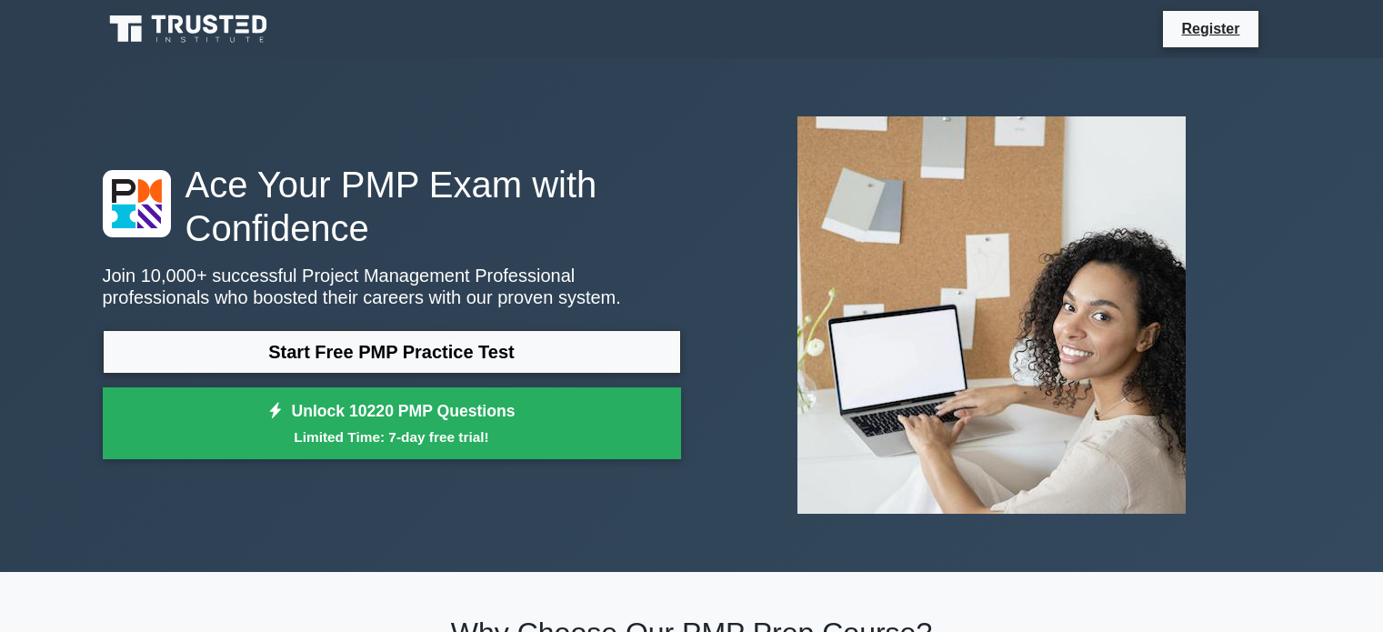  I want to click on p: Join 10,000+ successful Project Management Professional professionals who boosted their careers w..., so click(392, 286).